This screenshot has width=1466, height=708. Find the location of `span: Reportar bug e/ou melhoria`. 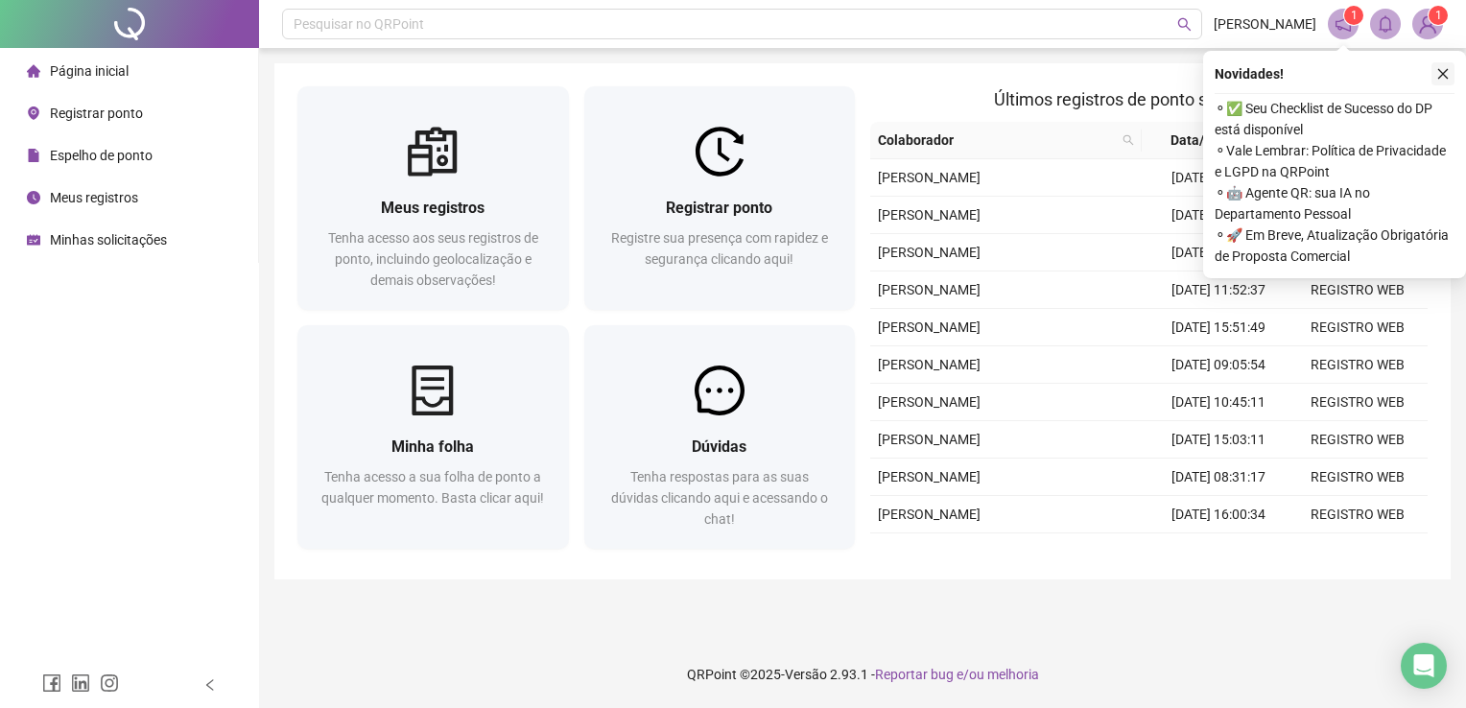

span: Reportar bug e/ou melhoria is located at coordinates (957, 675).